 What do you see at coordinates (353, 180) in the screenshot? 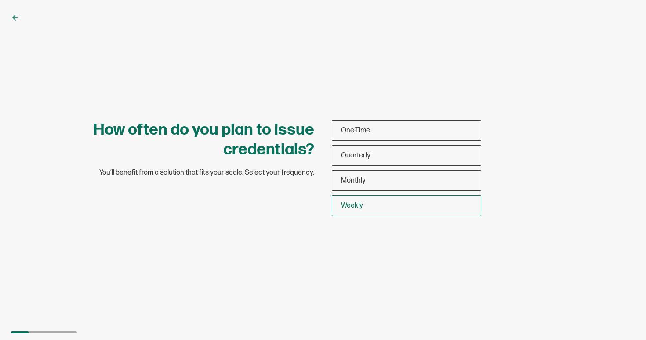
I see `span: Monthly` at bounding box center [353, 180].